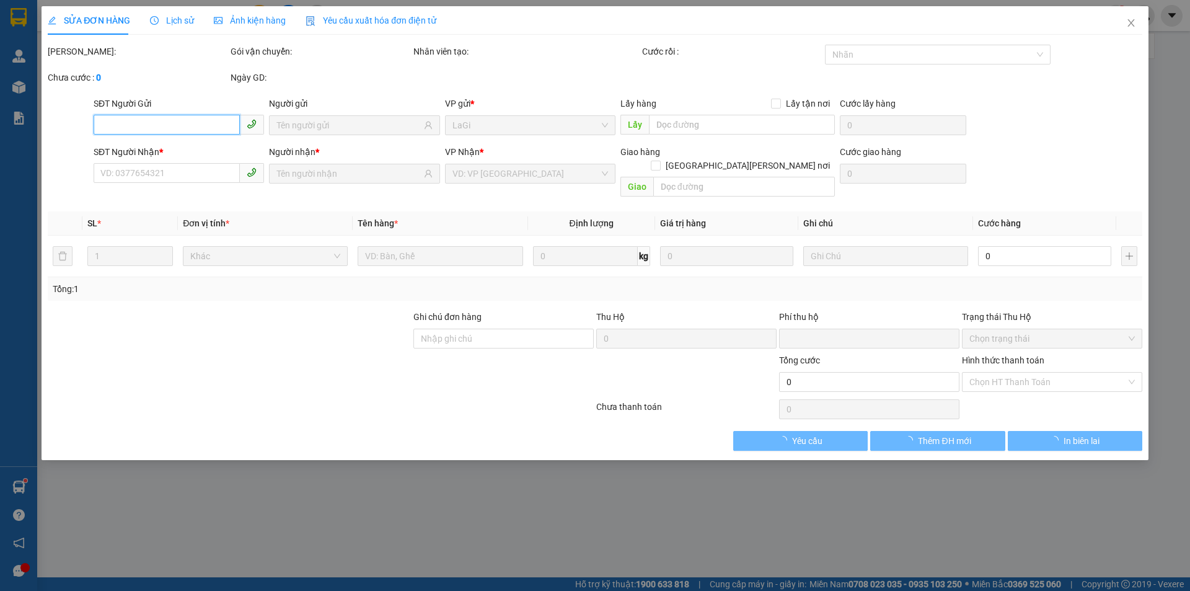 This screenshot has width=1190, height=591. I want to click on span: Thêm ĐH mới, so click(944, 441).